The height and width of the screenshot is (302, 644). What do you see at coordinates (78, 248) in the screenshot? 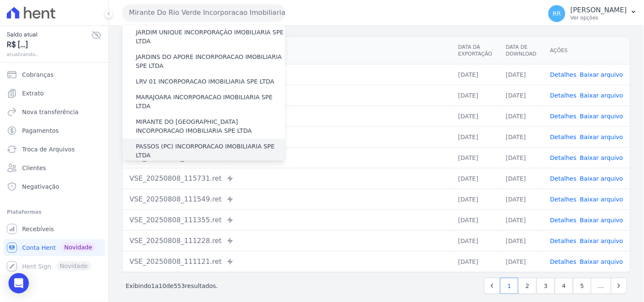
I see `span: Novidade` at bounding box center [78, 248].